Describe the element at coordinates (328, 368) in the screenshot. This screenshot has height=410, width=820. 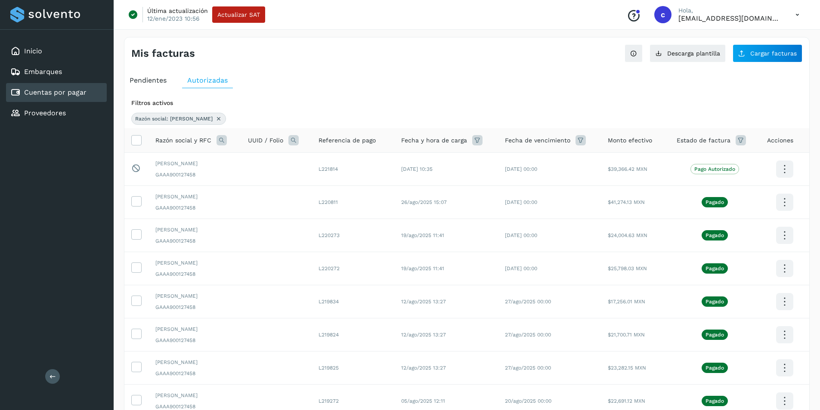
I see `span: L219825` at that location.